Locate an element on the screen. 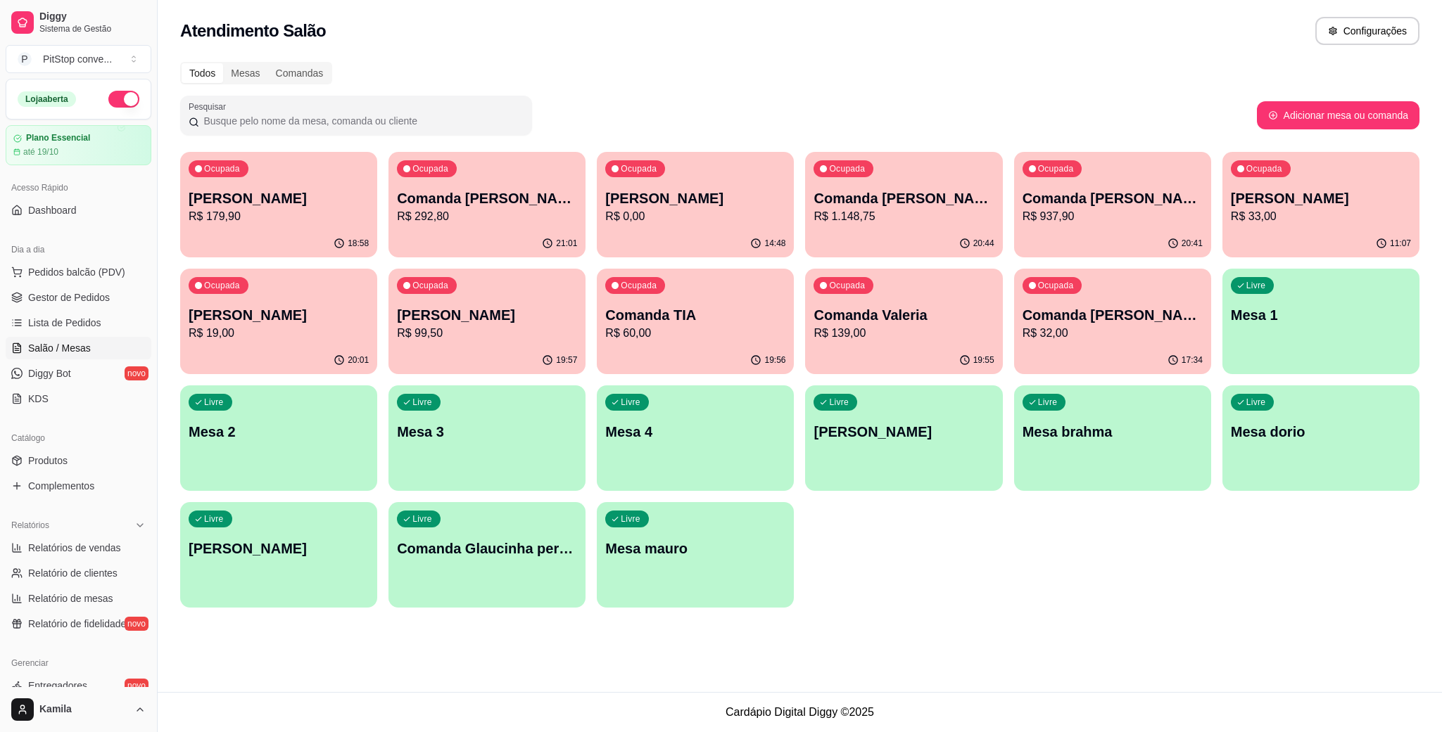 The width and height of the screenshot is (1442, 732). a: Gestor de Pedidos is located at coordinates (78, 298).